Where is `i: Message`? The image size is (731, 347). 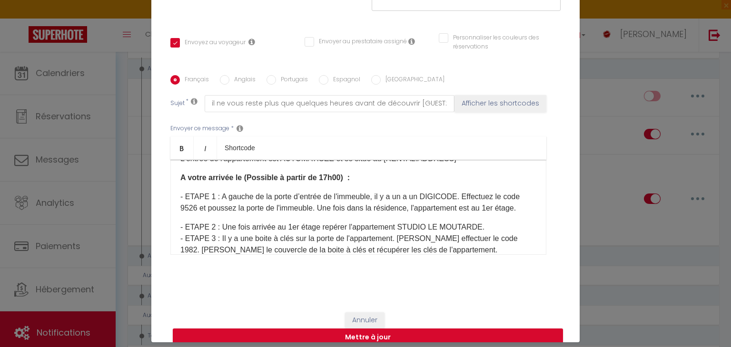 i: Message is located at coordinates (240, 129).